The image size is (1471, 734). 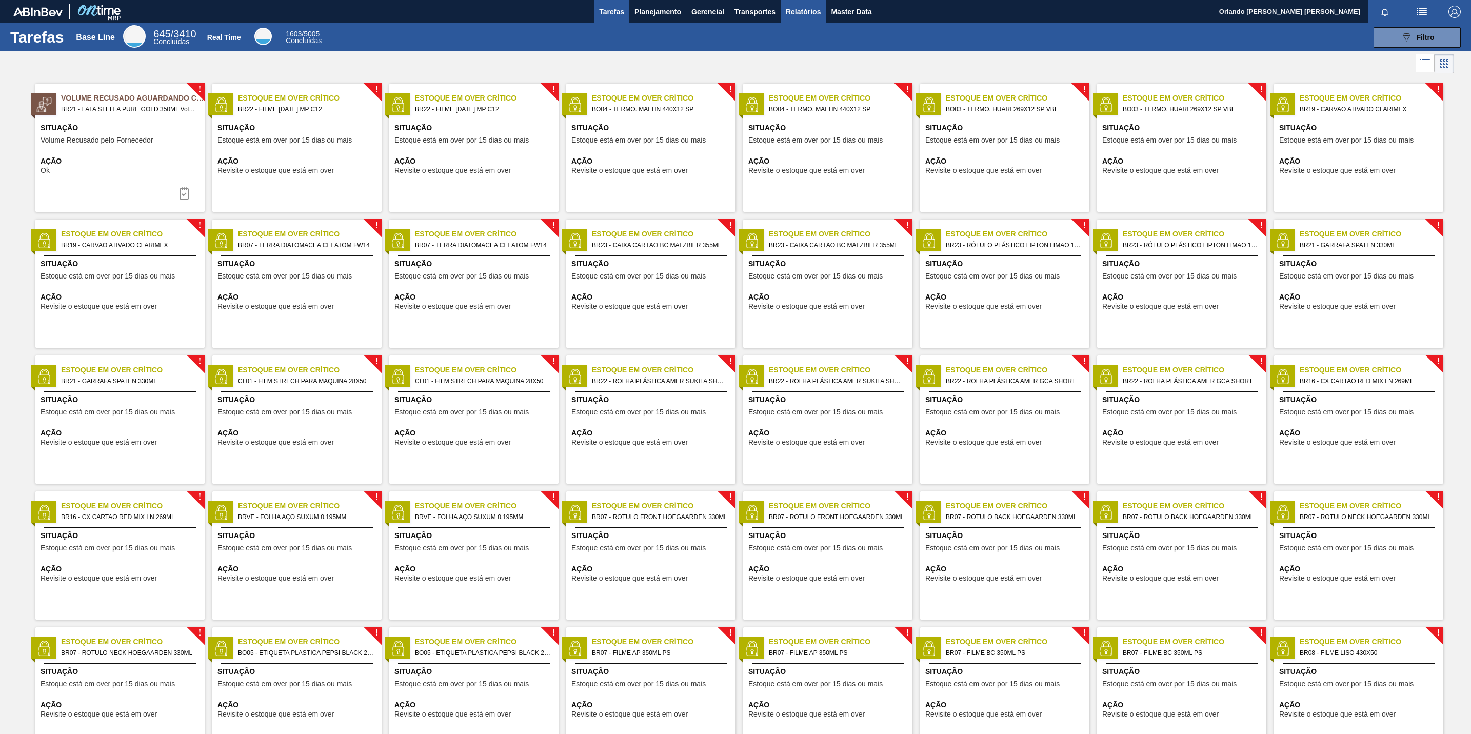 I want to click on img: TNhmsLtSVTkK8tSr43FrP2fwEKptu5GPRR3wAAAABJRU5ErkJggg==, so click(x=38, y=12).